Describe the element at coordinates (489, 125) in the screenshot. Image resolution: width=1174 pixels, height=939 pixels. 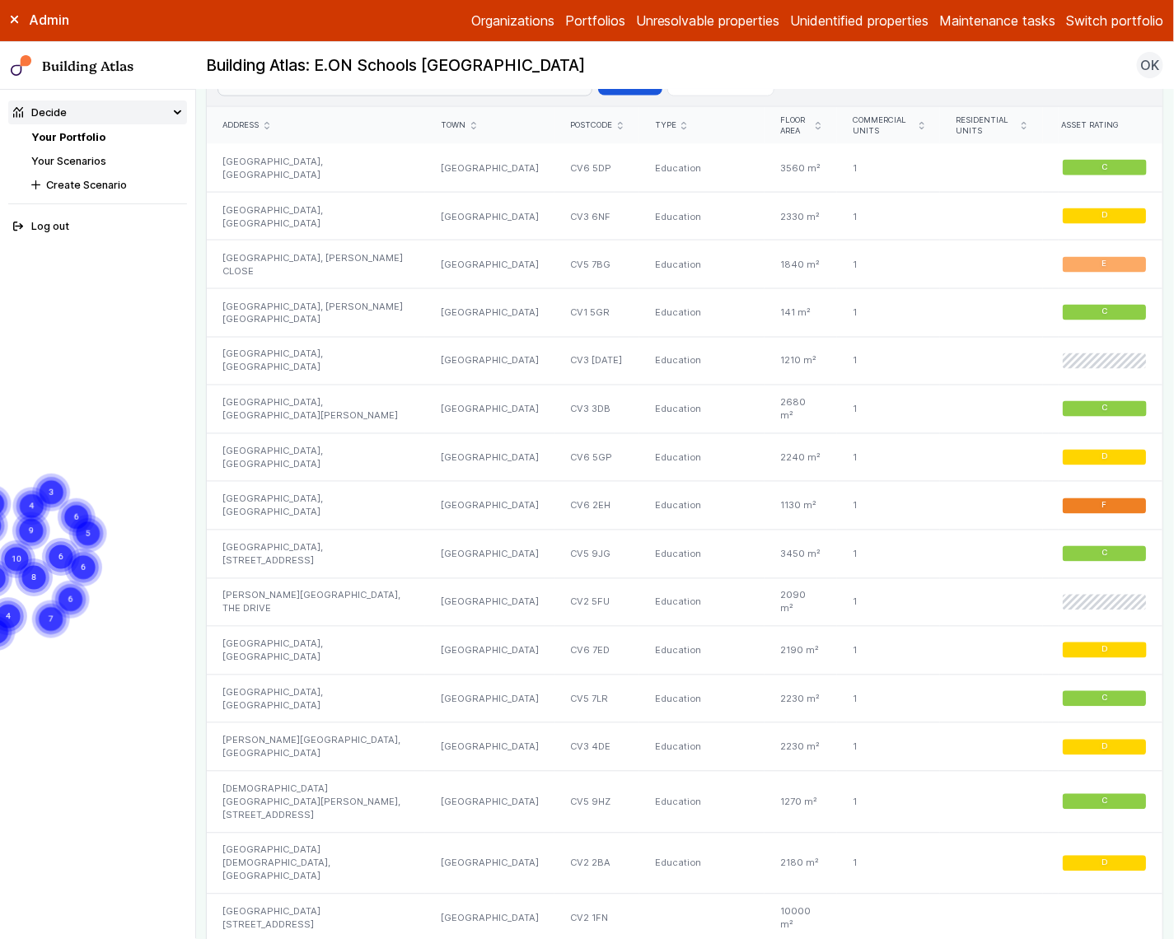
I see `div: Town` at that location.